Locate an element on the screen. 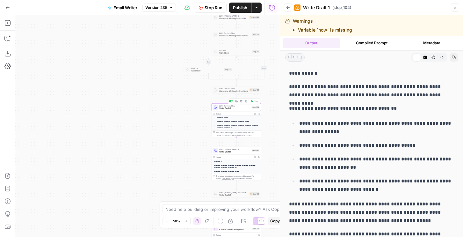 Image resolution: width=463 pixels, height=237 pixels. g: Edge from step_104 to step_148 is located at coordinates (236, 142).